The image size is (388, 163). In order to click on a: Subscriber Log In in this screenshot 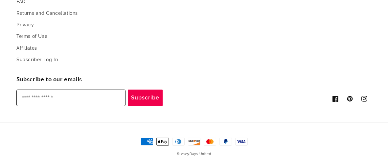, I will do `click(37, 59)`.